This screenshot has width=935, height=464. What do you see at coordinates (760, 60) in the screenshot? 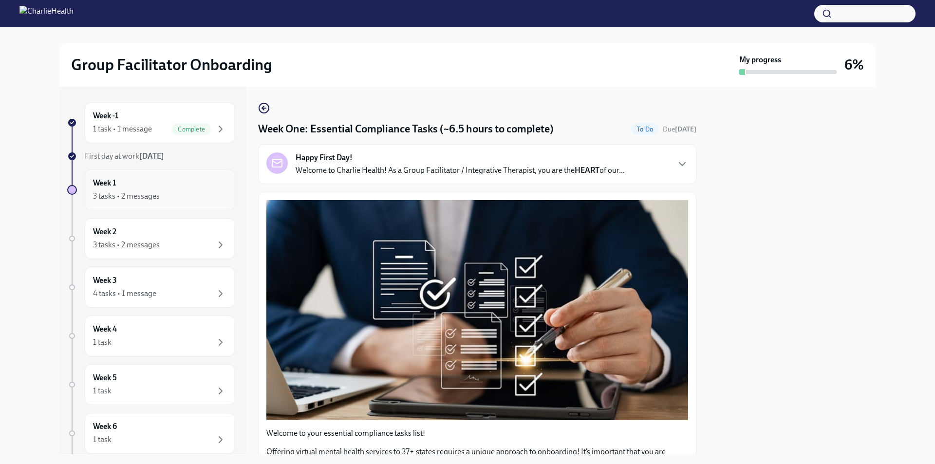
I see `strong: My progress` at bounding box center [760, 60].